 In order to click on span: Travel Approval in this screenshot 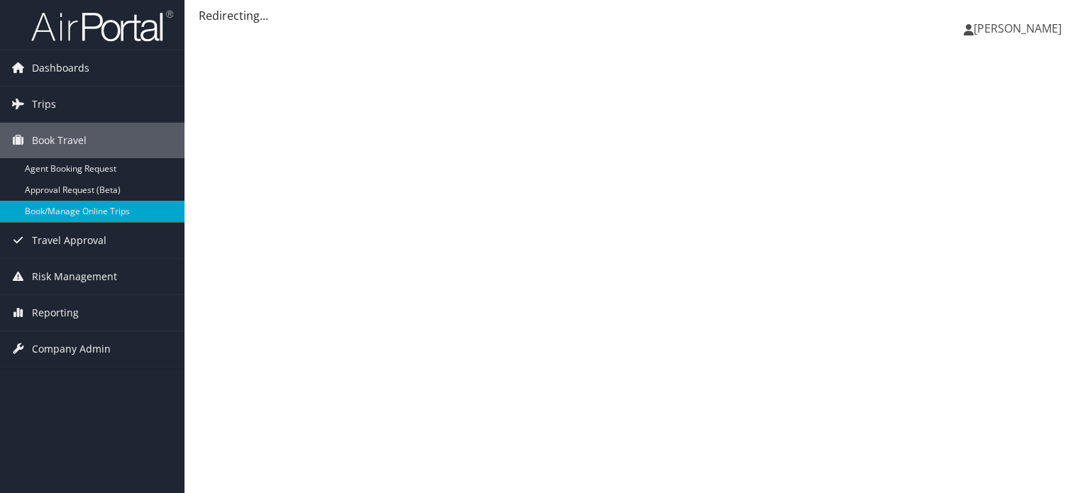, I will do `click(69, 240)`.